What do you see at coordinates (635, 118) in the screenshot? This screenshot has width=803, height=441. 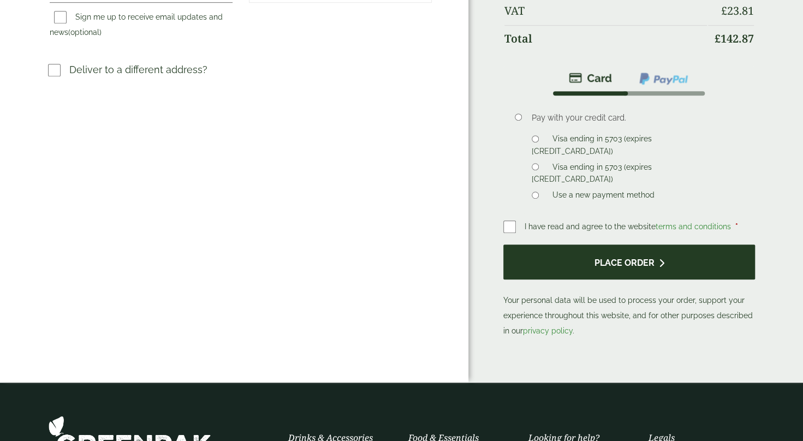 I see `p: Pay with your credit card.` at bounding box center [635, 118].